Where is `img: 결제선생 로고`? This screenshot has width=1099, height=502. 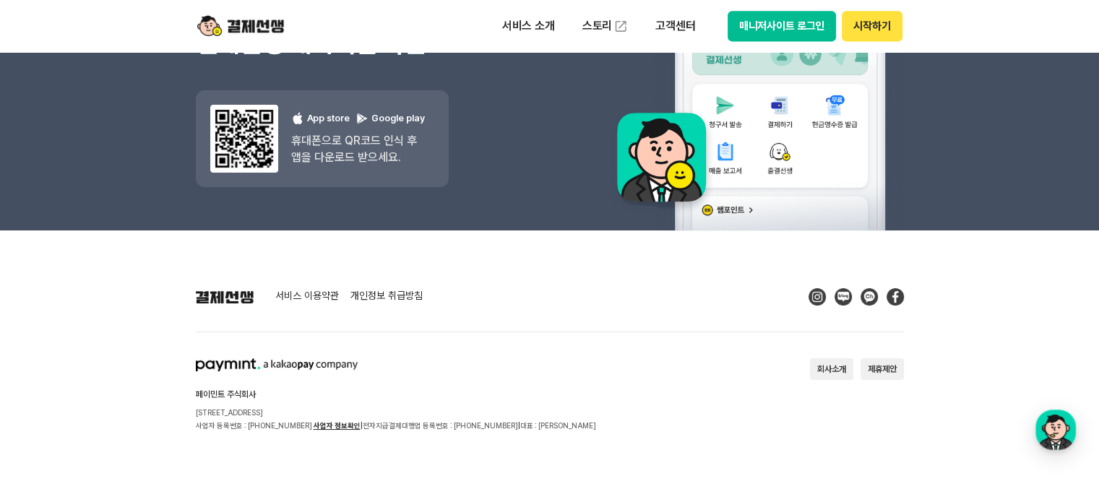
img: 결제선생 로고 is located at coordinates (225, 297).